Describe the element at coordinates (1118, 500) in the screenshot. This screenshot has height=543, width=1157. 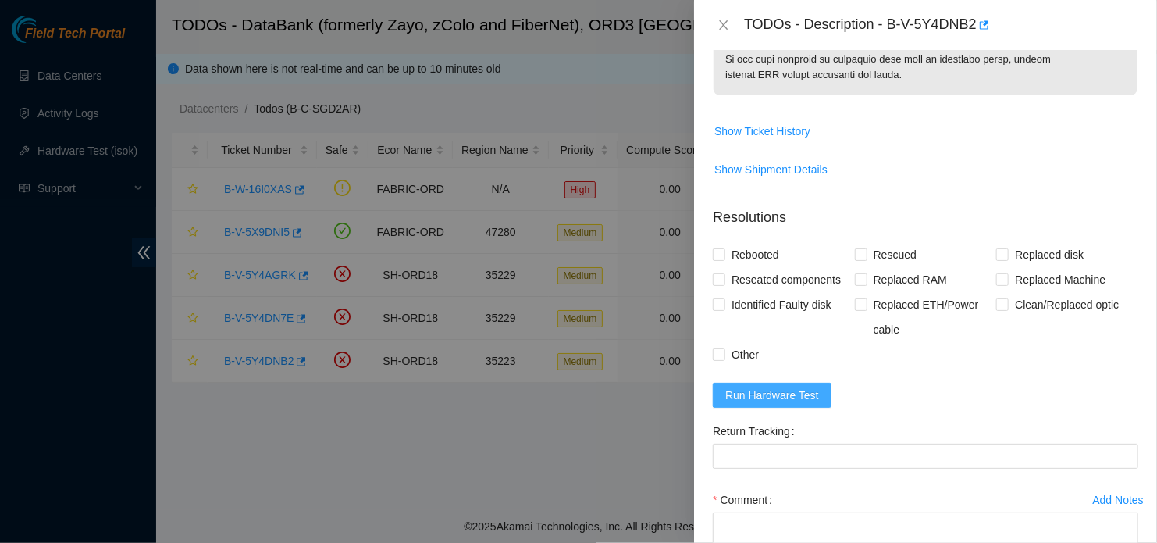
I see `button: Add Notes` at that location.